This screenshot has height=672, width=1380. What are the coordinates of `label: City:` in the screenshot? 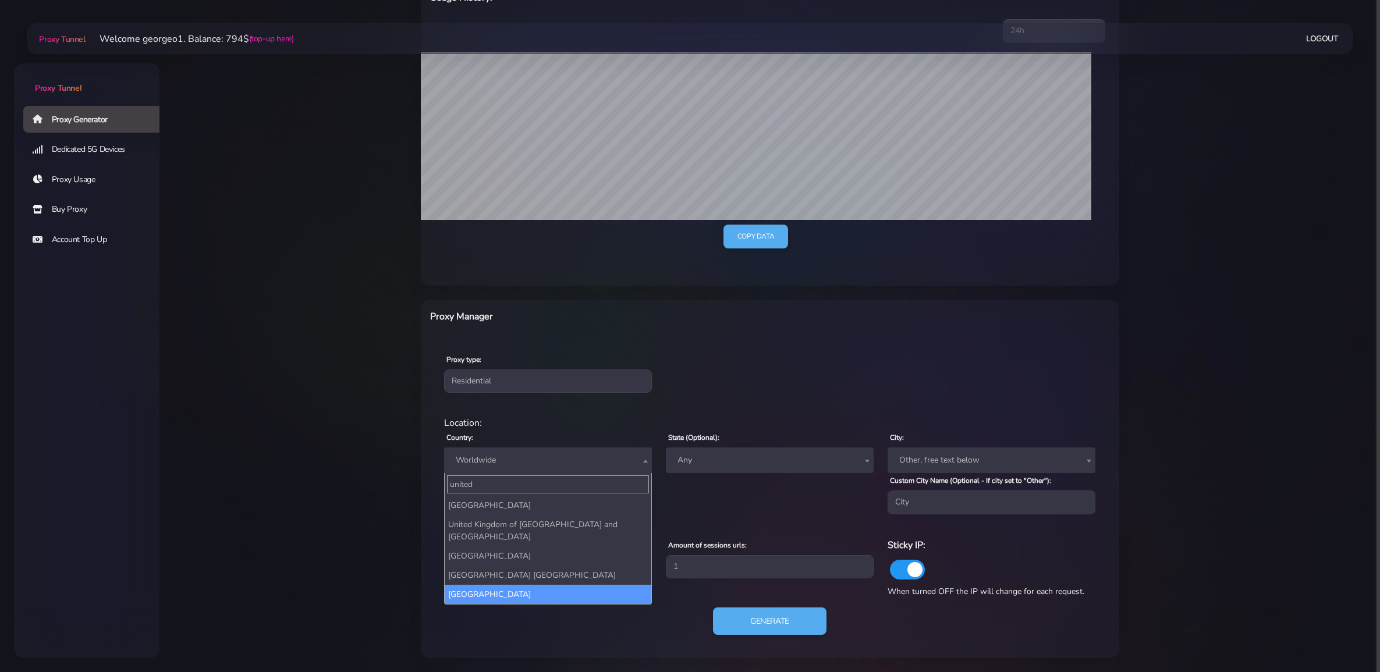 It's located at (897, 438).